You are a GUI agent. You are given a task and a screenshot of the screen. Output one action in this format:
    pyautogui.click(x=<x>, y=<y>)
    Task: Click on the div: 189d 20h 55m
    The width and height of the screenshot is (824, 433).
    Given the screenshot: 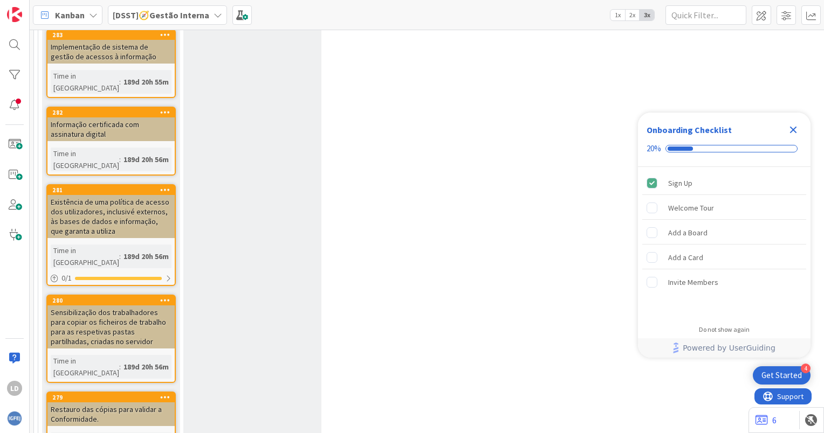 What is the action you would take?
    pyautogui.click(x=146, y=82)
    